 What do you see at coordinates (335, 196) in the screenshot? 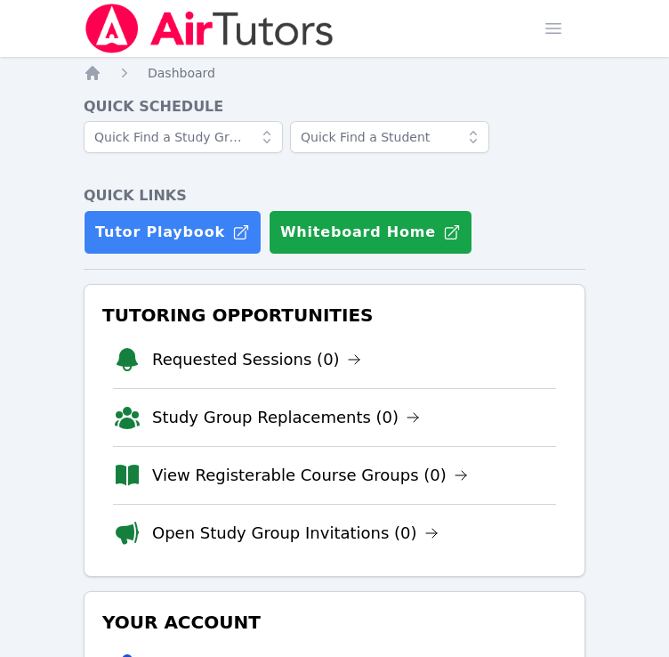
I see `h4: Quick Links` at bounding box center [335, 196].